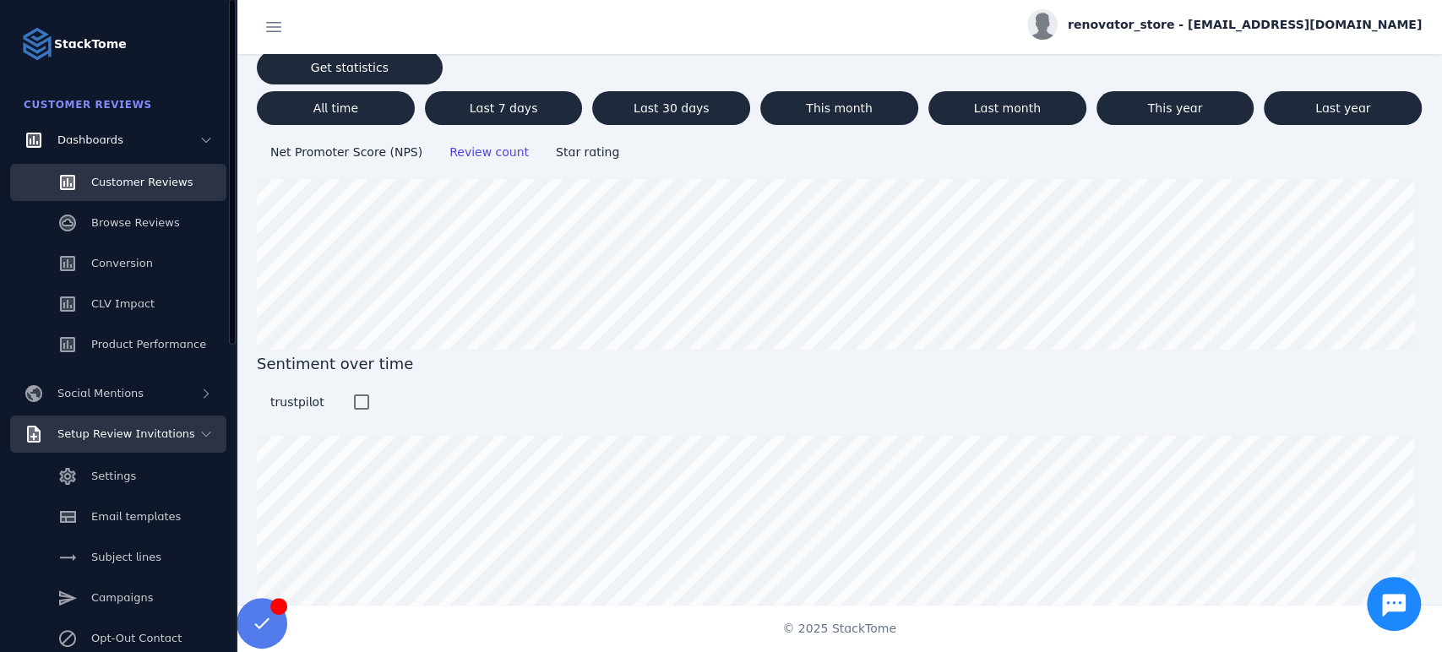  I want to click on span: Dashboards, so click(90, 139).